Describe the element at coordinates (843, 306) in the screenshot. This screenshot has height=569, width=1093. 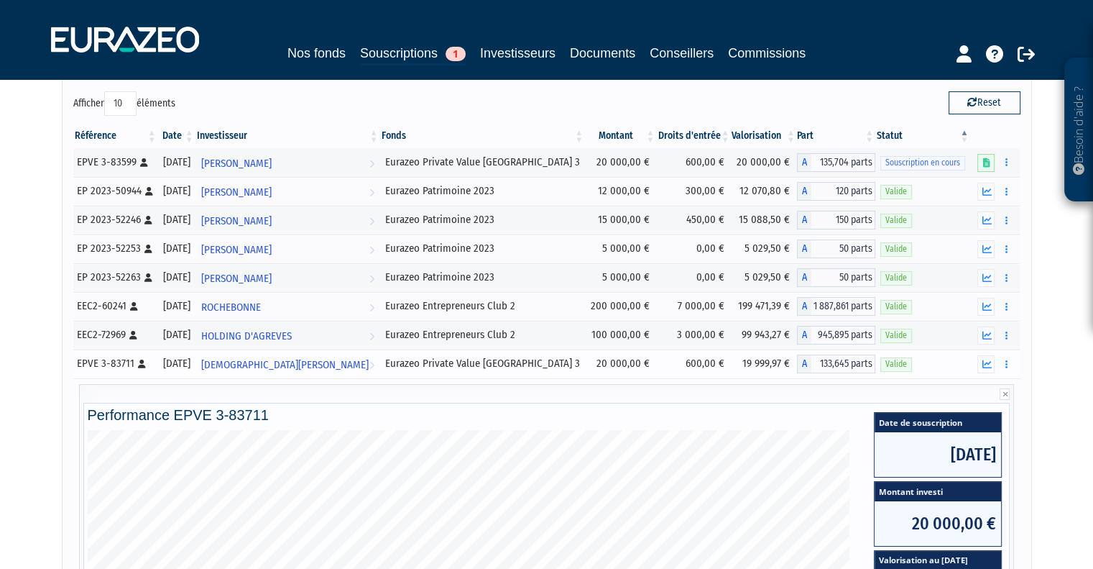
I see `span: 1 887,861 parts` at that location.